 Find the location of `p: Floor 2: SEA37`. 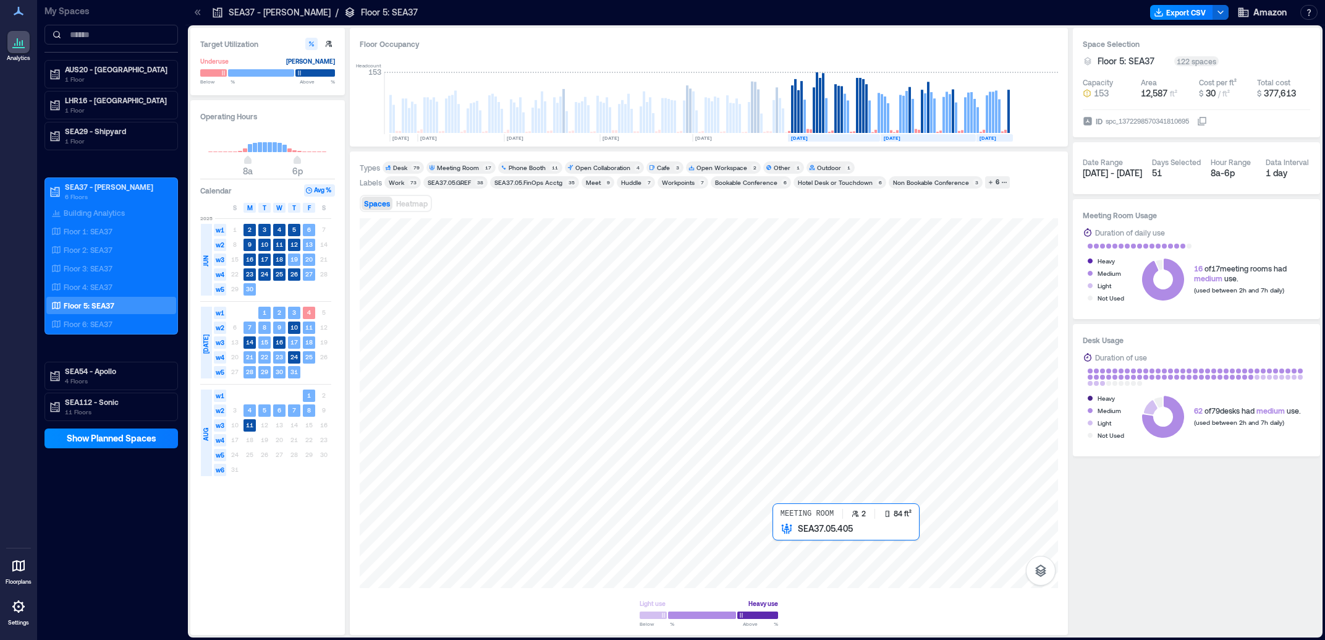

p: Floor 2: SEA37 is located at coordinates (88, 250).